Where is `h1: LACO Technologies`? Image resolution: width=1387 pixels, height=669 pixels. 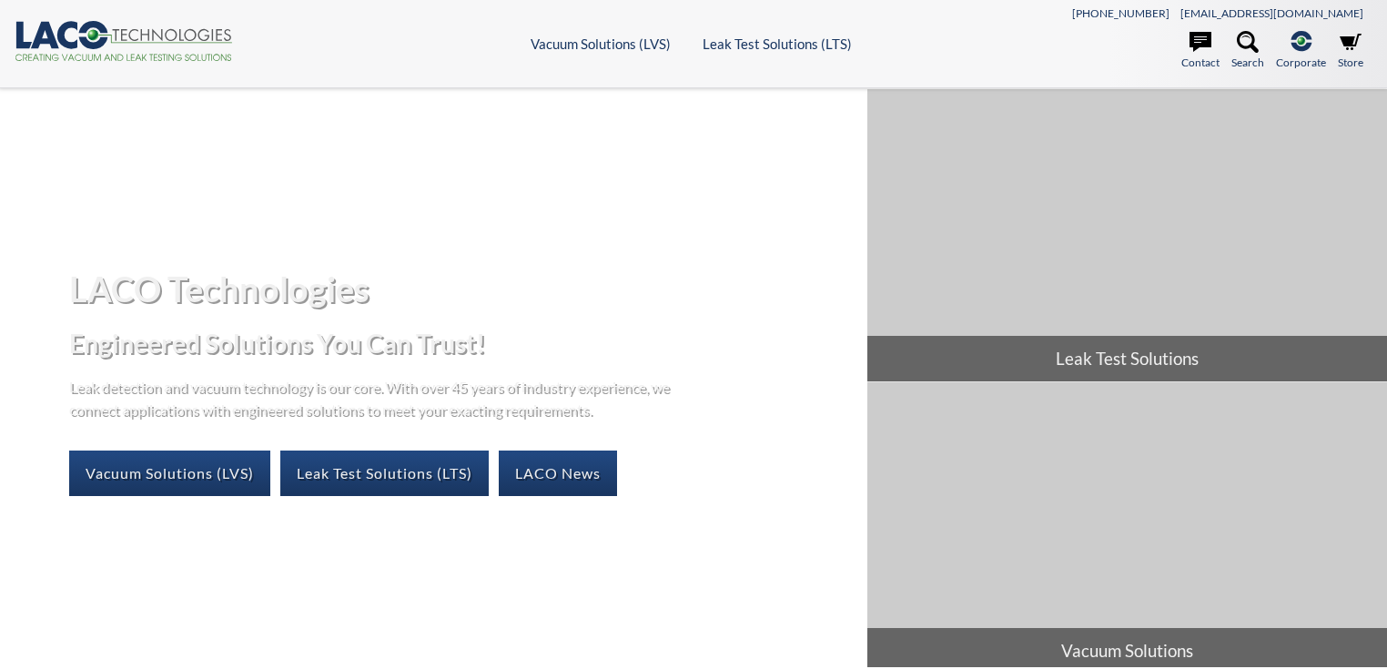 h1: LACO Technologies is located at coordinates (461, 289).